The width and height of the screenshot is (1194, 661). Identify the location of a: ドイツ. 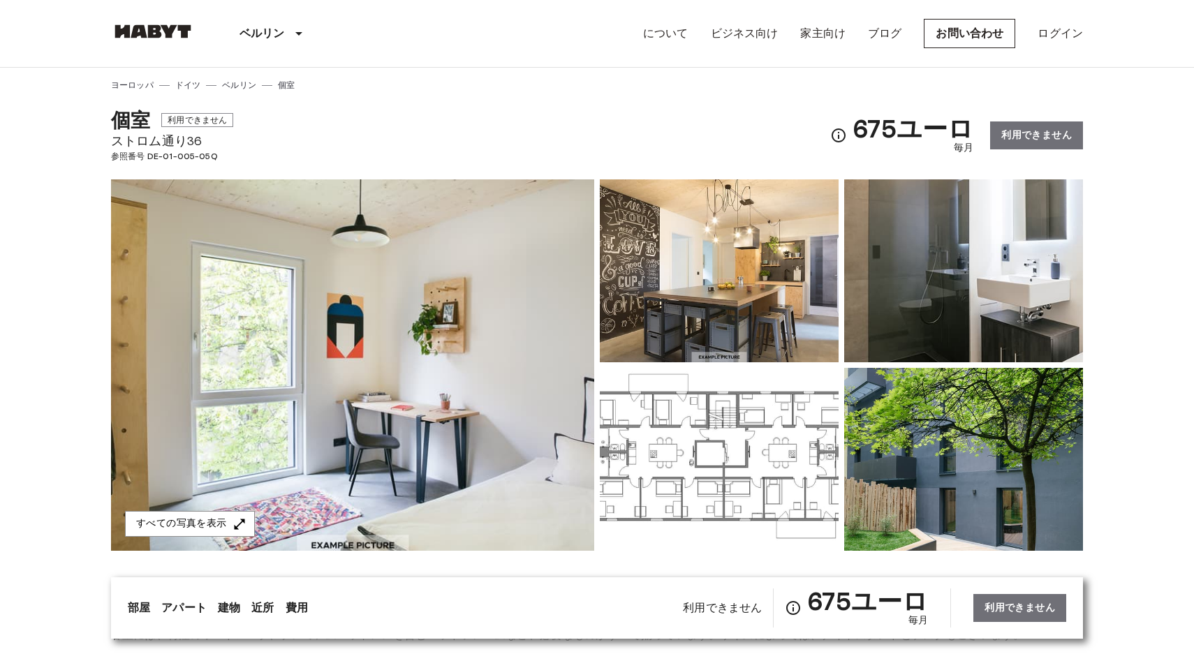
(188, 85).